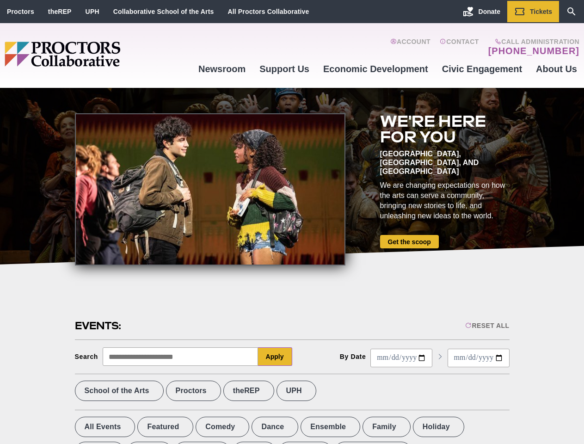 The image size is (584, 444). I want to click on label: Dance, so click(275, 427).